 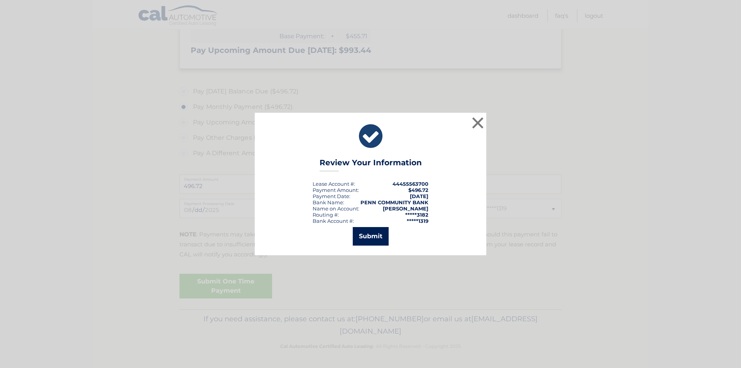 What do you see at coordinates (326, 215) in the screenshot?
I see `div: Routing #:` at bounding box center [326, 215].